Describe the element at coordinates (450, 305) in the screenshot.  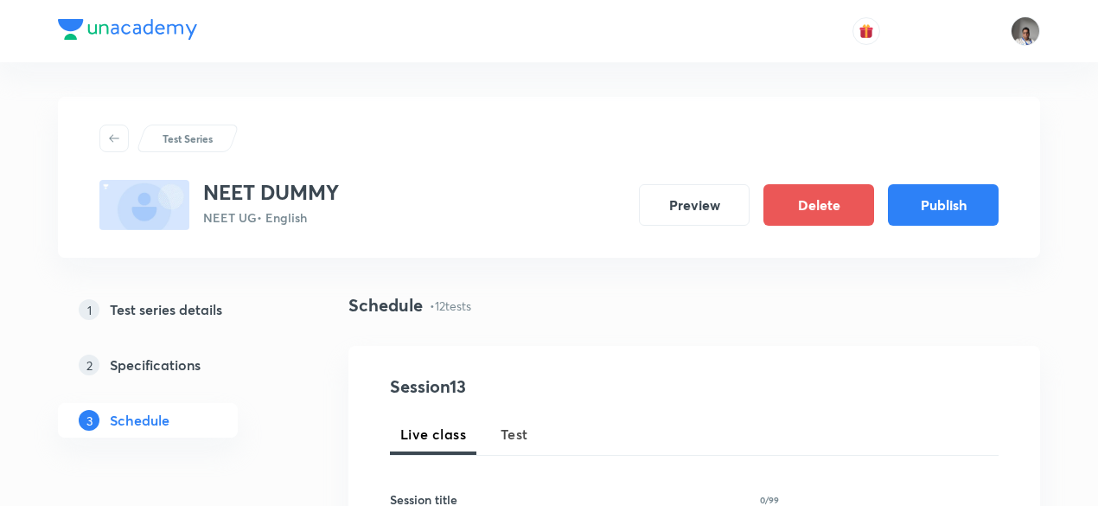
I see `p: • 12 tests` at that location.